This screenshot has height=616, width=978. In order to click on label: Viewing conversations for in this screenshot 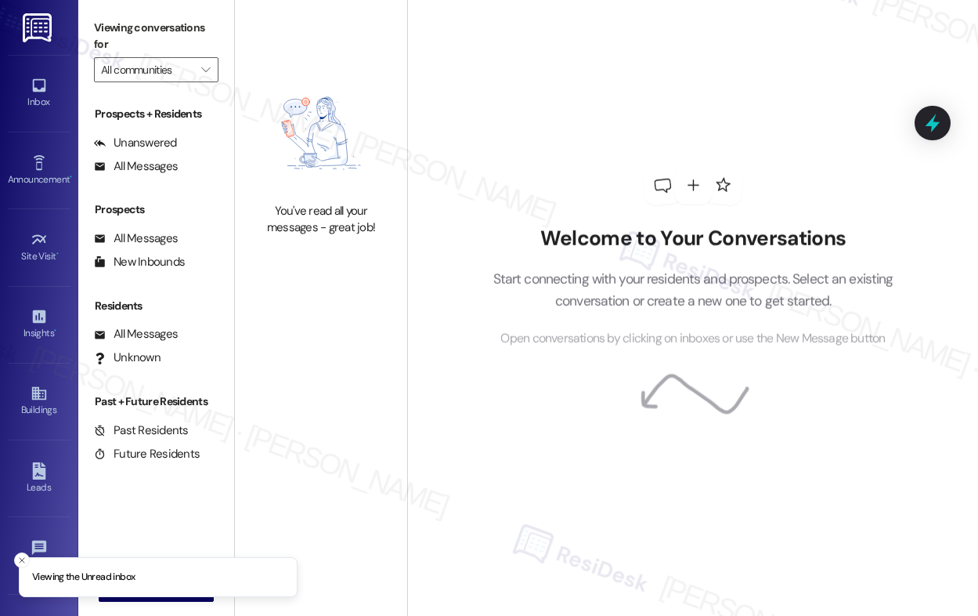, I will do `click(156, 36)`.